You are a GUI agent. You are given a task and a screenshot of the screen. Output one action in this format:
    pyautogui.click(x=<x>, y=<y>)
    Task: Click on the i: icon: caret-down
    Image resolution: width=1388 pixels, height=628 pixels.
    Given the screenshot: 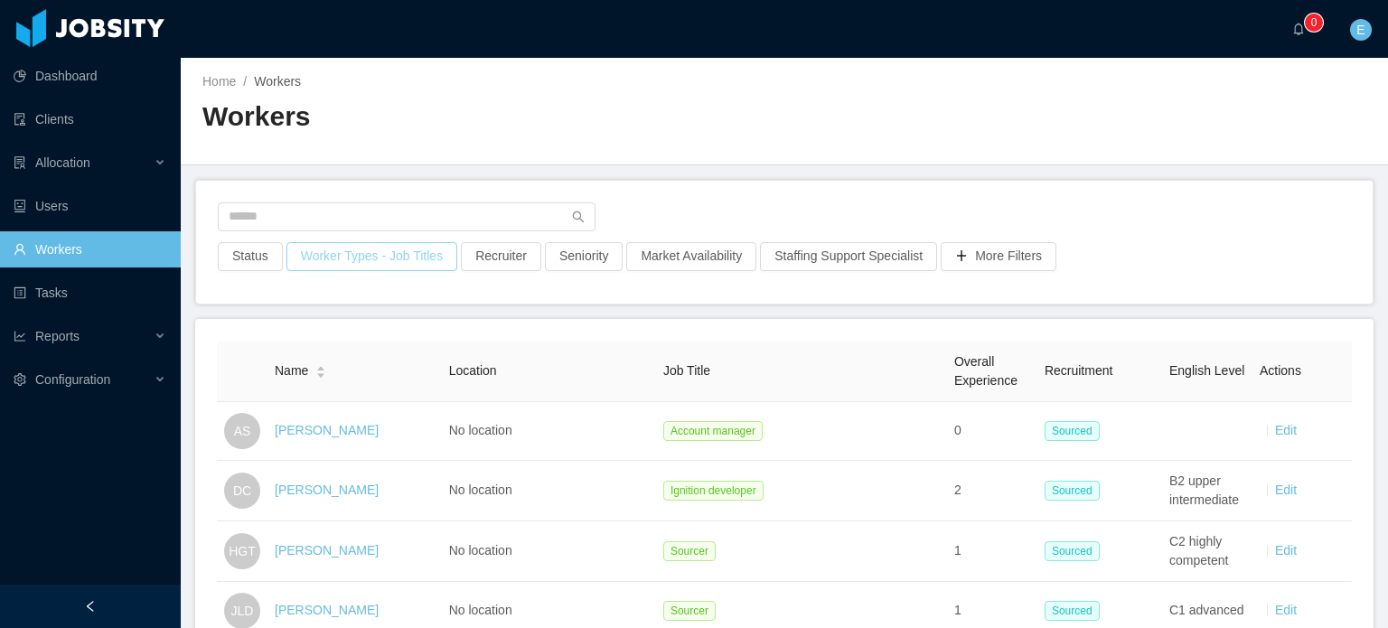 What is the action you would take?
    pyautogui.click(x=321, y=373)
    